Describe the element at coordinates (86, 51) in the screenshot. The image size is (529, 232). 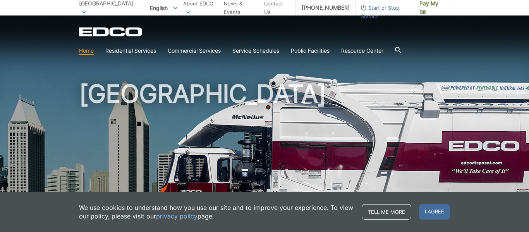
I see `a: Home` at that location.